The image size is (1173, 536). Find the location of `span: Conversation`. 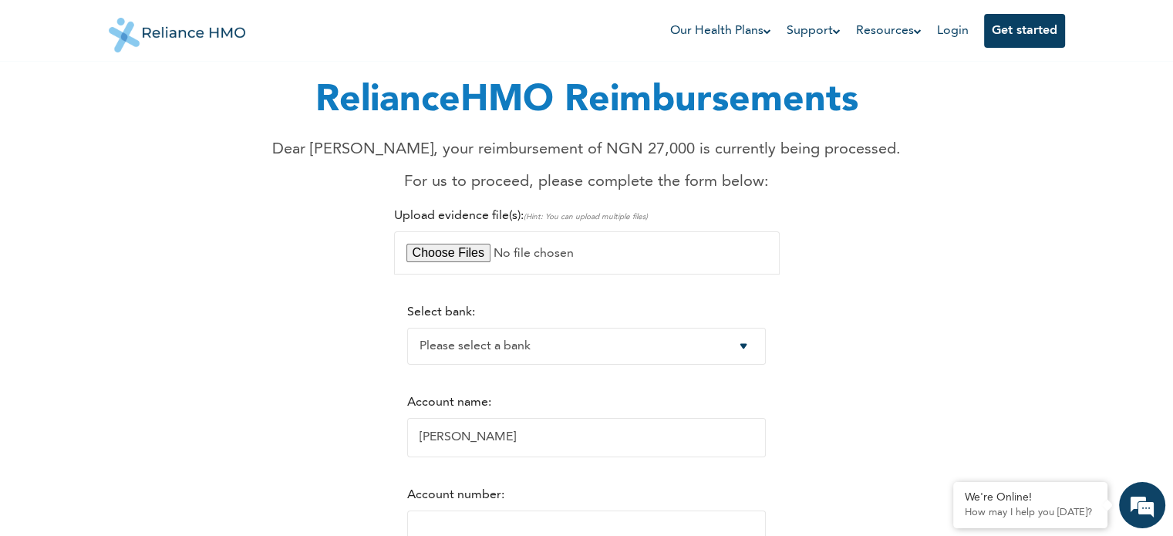

span: Conversation is located at coordinates (79, 486).